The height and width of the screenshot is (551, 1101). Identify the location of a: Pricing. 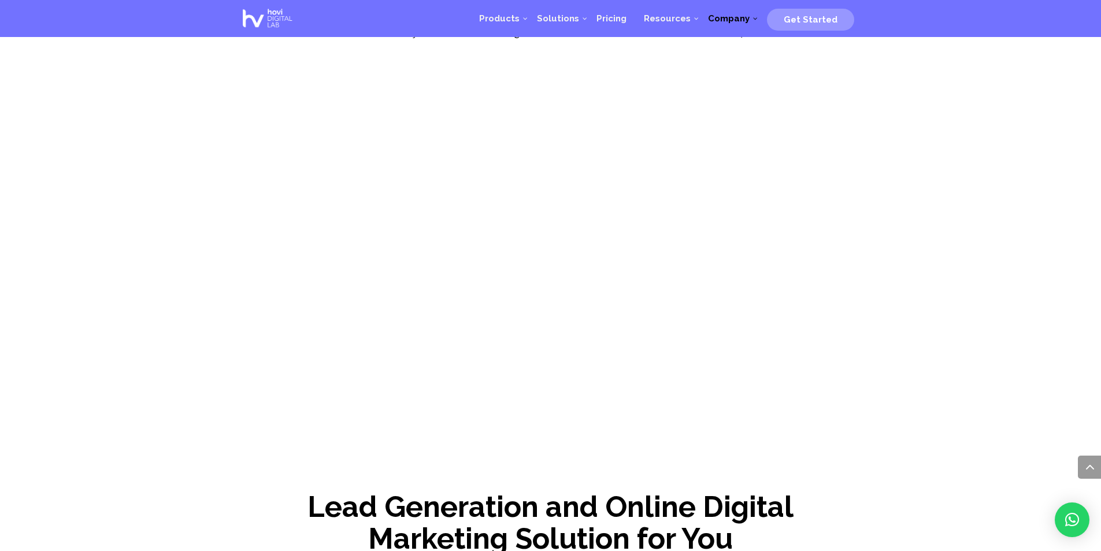
(611, 18).